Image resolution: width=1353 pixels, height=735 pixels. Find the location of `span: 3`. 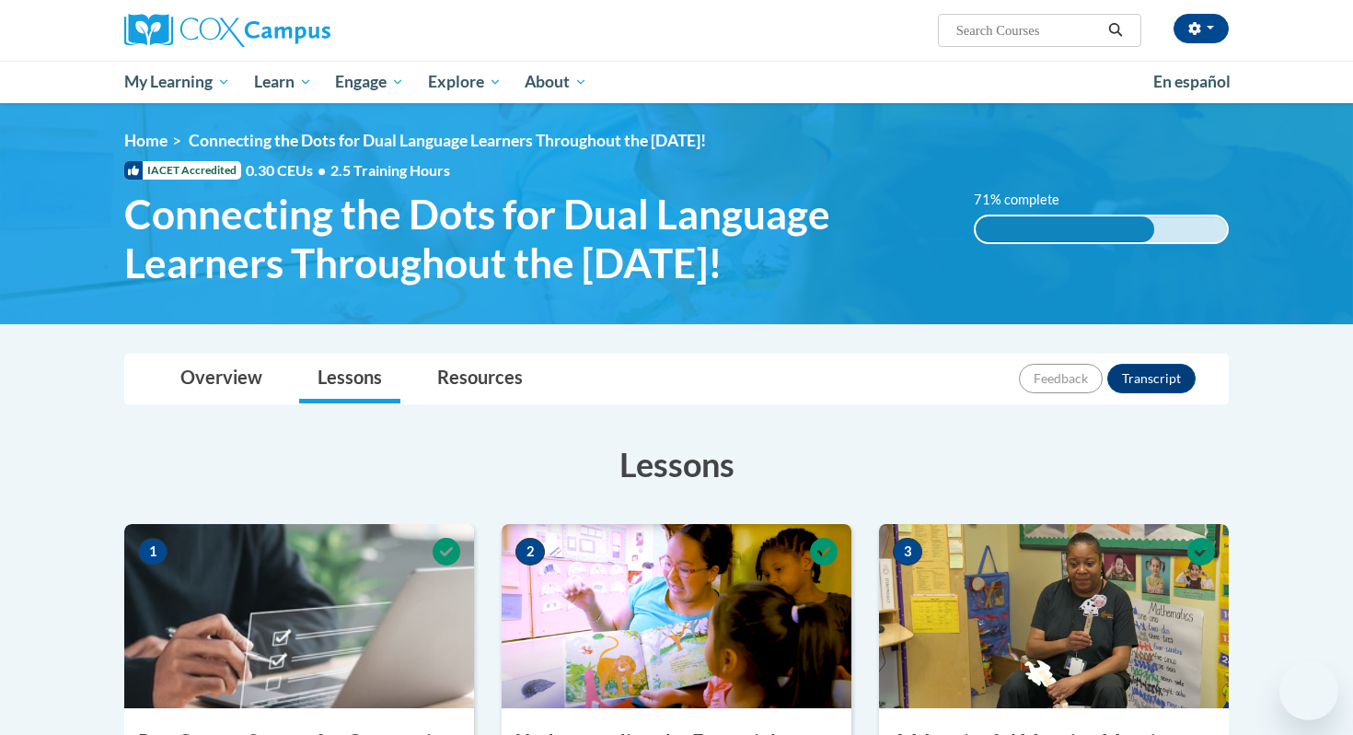

span: 3 is located at coordinates (908, 551).